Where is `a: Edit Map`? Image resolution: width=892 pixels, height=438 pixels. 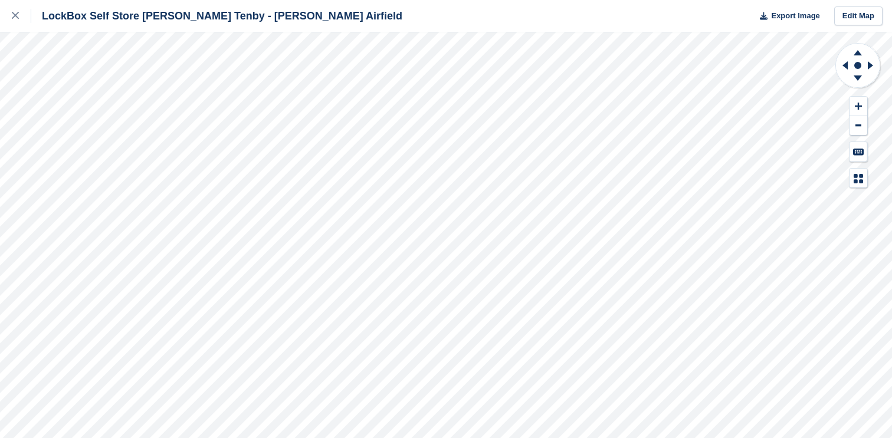 a: Edit Map is located at coordinates (858, 16).